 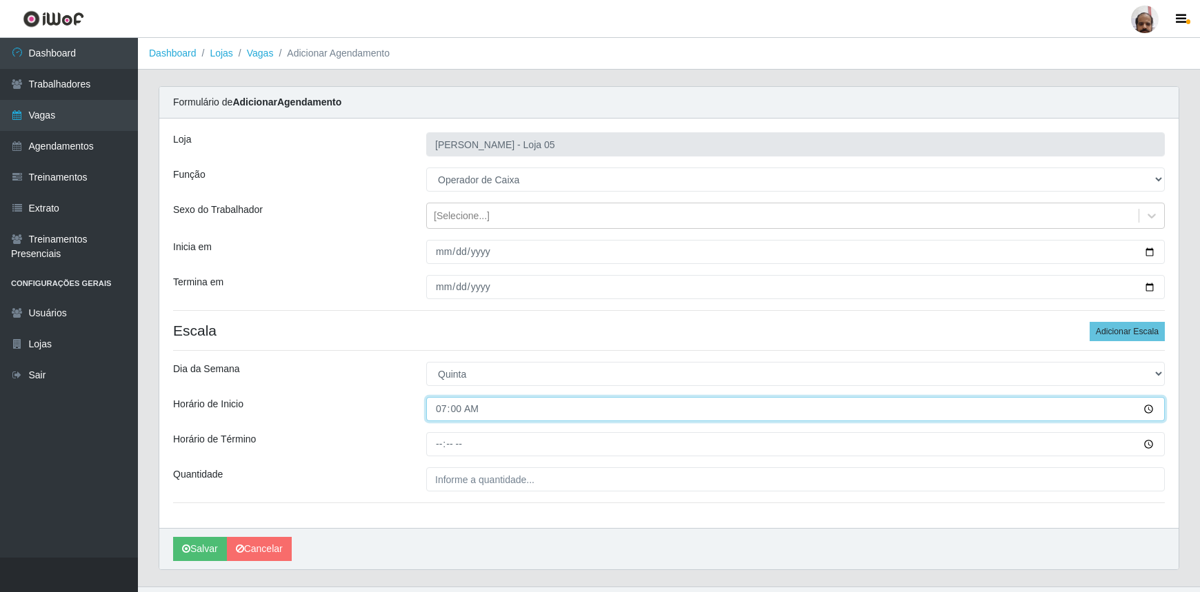 What do you see at coordinates (53, 19) in the screenshot?
I see `img: CoreUI Logo` at bounding box center [53, 19].